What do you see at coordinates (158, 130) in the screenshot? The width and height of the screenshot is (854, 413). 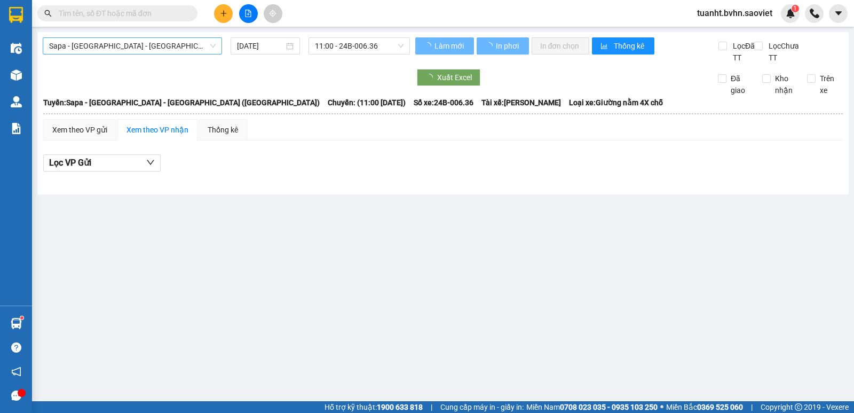 I see `div: Xem theo VP nhận` at bounding box center [158, 130].